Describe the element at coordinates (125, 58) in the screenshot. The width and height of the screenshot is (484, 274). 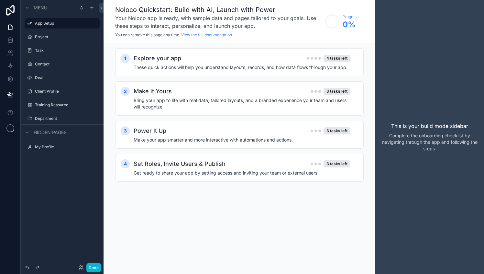
I see `div: 1` at that location.